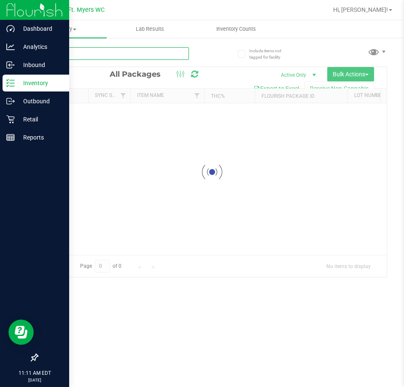  Describe the element at coordinates (11, 65) in the screenshot. I see `inline-svg: Inbound` at that location.